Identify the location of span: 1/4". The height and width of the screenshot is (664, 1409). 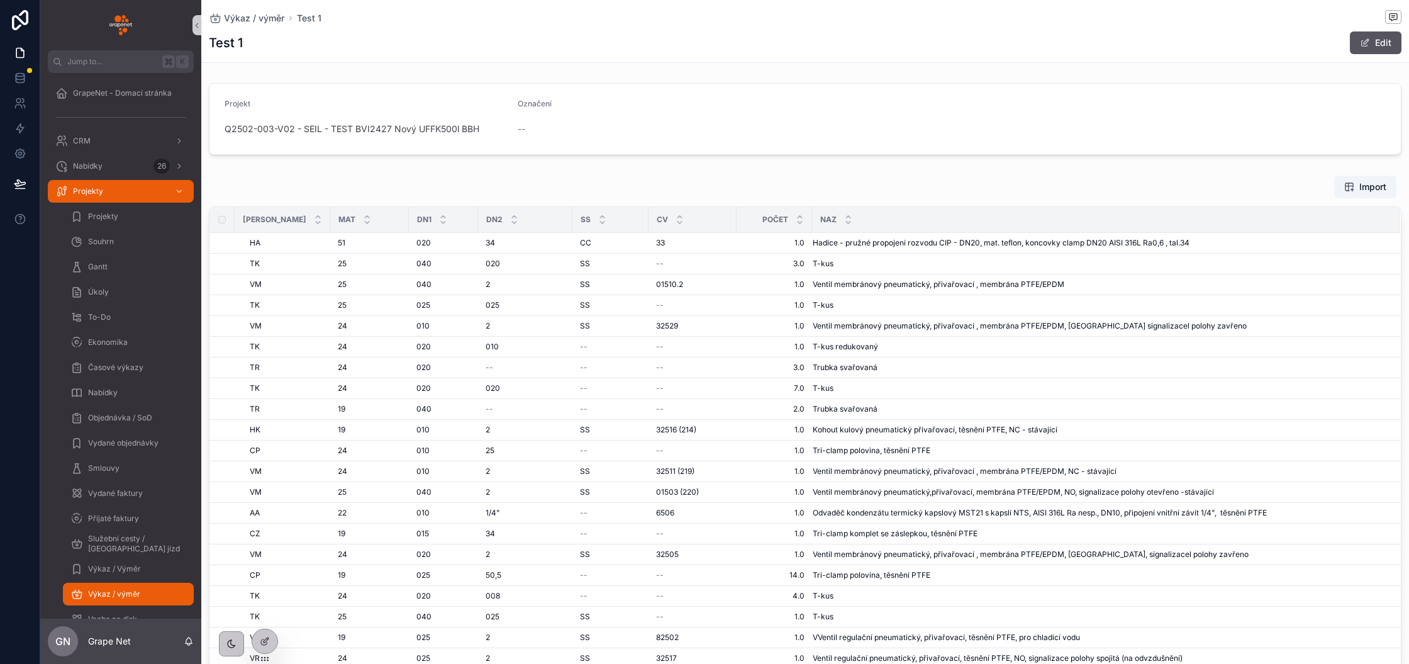
(493, 513).